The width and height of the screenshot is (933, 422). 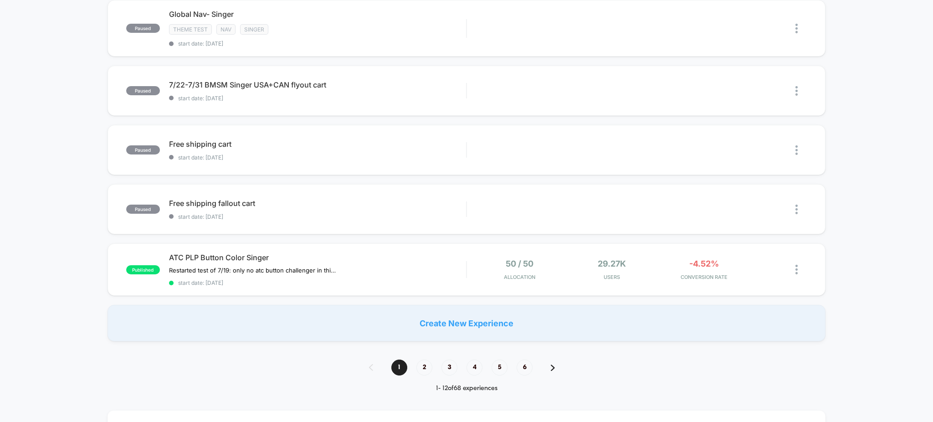 What do you see at coordinates (318, 85) in the screenshot?
I see `span: 7/22-7/31 BMSM Singer USA+CAN flyout cart` at bounding box center [318, 85].